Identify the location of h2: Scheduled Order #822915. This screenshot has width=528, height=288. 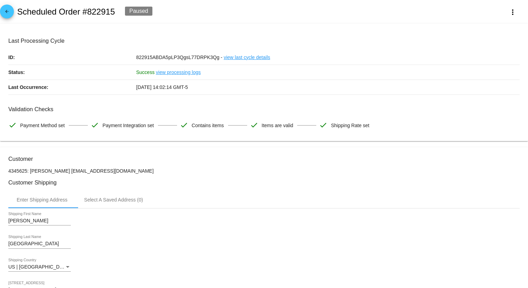
(66, 12).